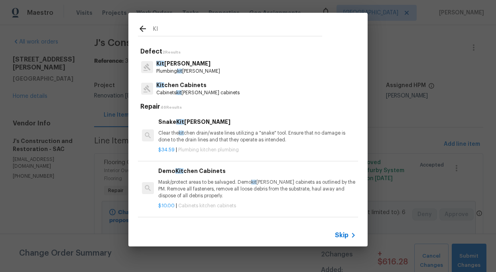  Describe the element at coordinates (209, 150) in the screenshot. I see `span: Plumbing kitchen plumbing` at that location.